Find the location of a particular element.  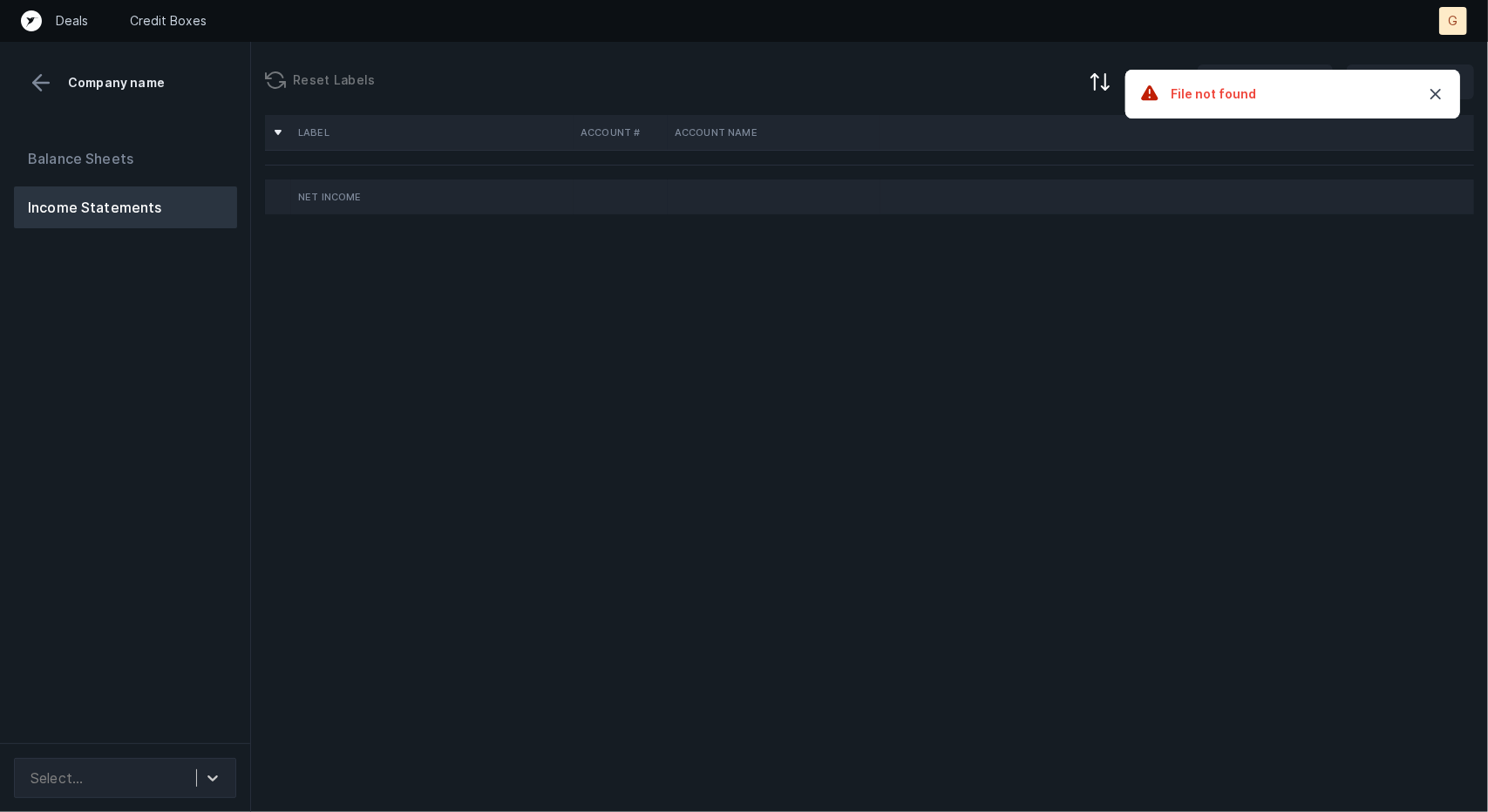

div: Select... is located at coordinates (57, 778).